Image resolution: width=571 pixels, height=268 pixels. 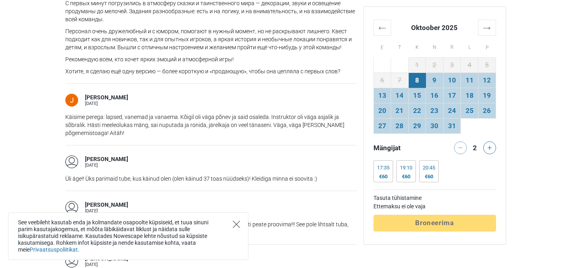 What do you see at coordinates (435, 46) in the screenshot?
I see `th: N` at bounding box center [435, 46].